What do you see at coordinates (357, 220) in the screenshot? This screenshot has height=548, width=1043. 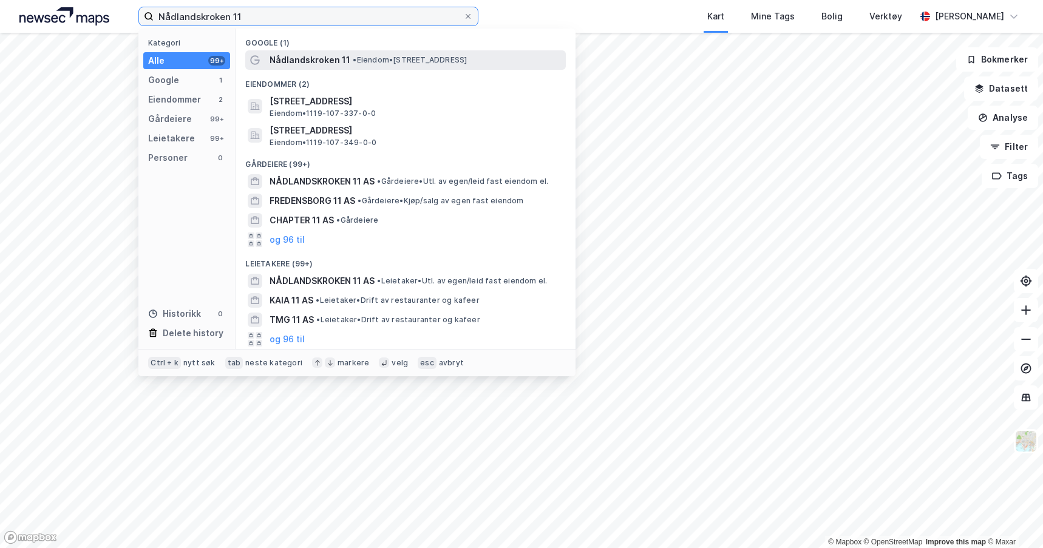 I see `span: Gårdeiere` at bounding box center [357, 220].